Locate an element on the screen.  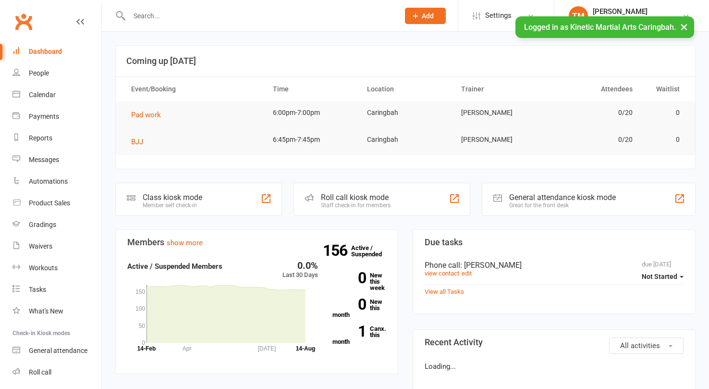
a: Reports is located at coordinates (57, 138).